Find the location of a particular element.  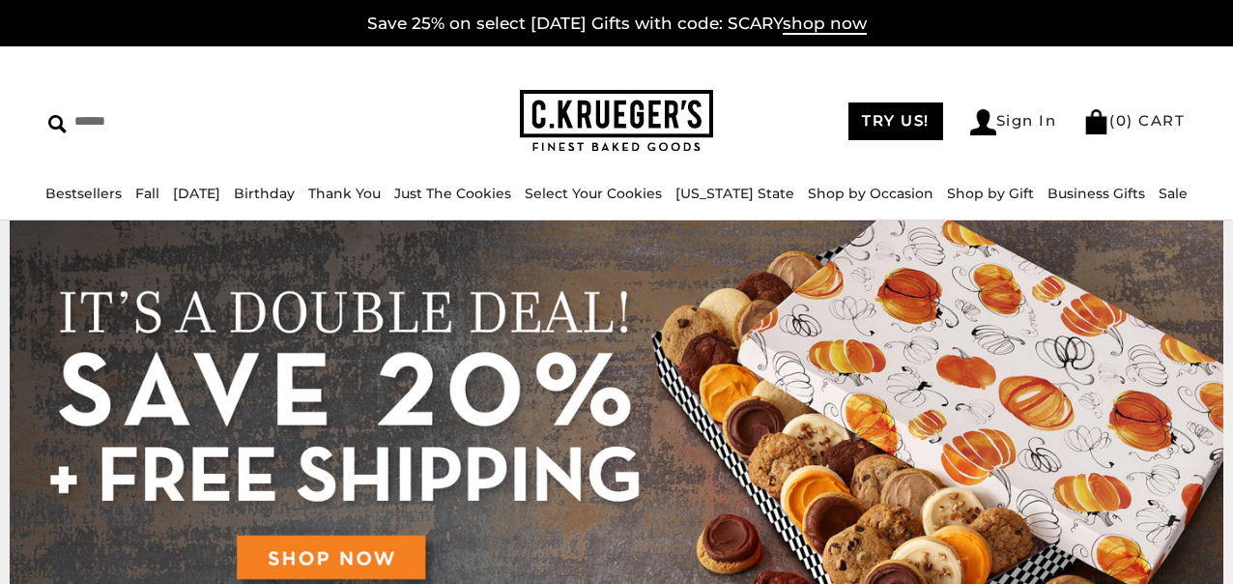

span: 0 is located at coordinates (1122, 120).